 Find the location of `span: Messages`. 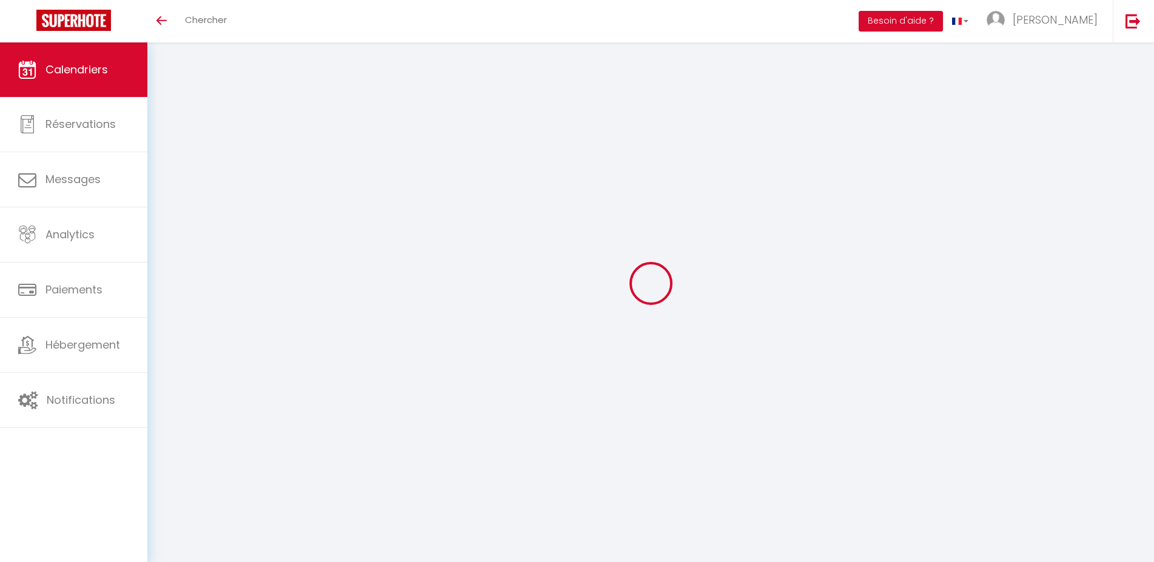

span: Messages is located at coordinates (73, 179).